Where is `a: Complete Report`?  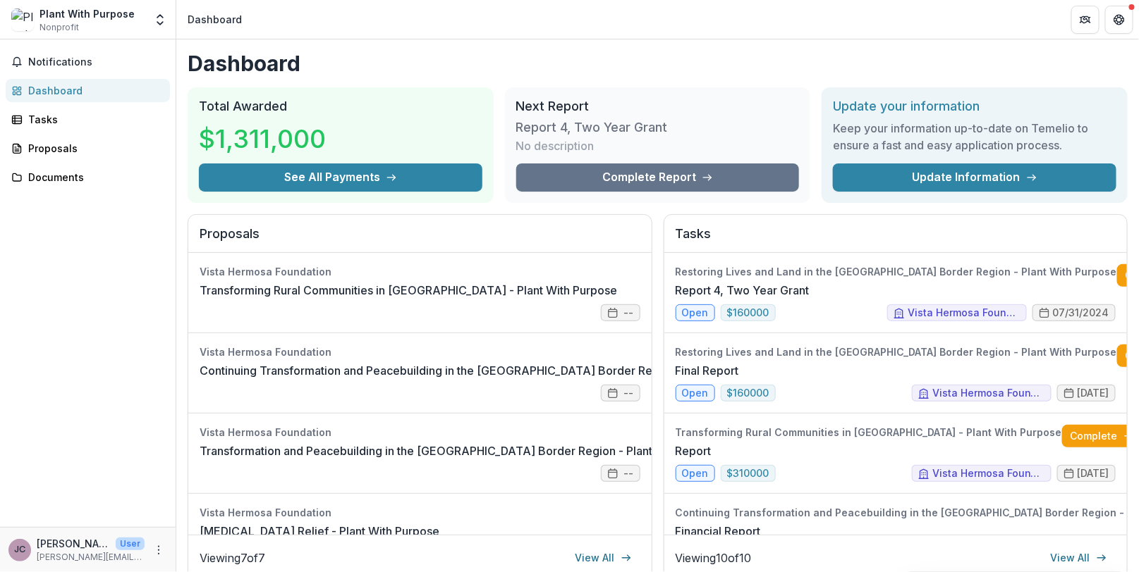
a: Complete Report is located at coordinates (658, 178).